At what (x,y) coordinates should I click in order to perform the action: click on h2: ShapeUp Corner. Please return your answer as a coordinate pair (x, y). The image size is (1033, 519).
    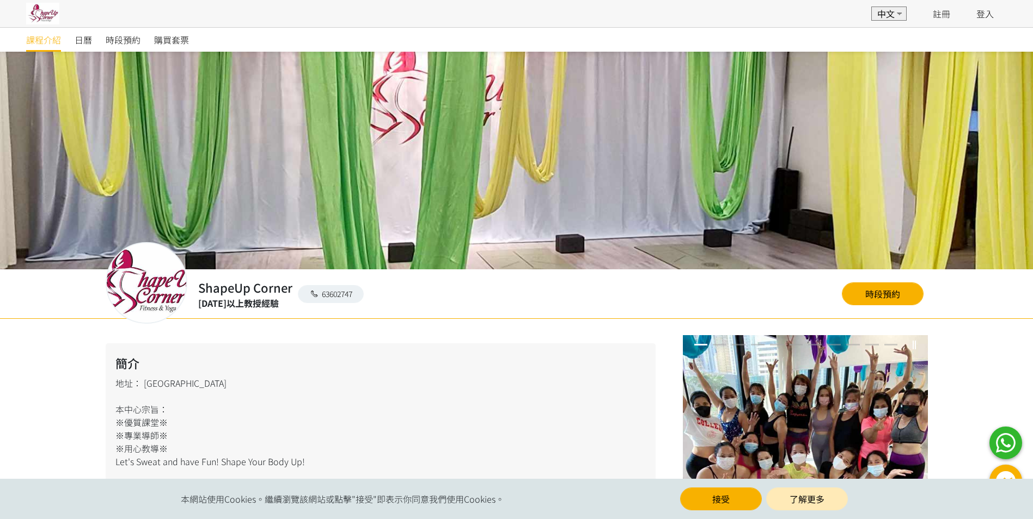
    Looking at the image, I should click on (245, 287).